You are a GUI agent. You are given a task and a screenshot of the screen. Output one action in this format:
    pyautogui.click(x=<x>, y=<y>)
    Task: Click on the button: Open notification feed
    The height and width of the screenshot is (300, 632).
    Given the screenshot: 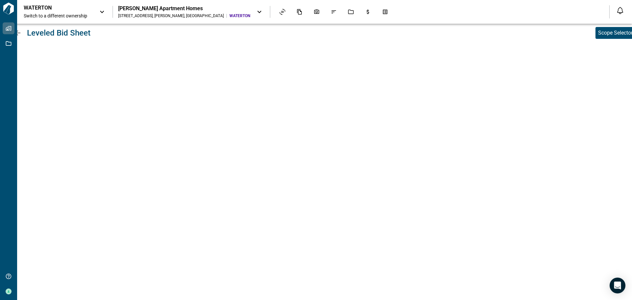 What is the action you would take?
    pyautogui.click(x=620, y=11)
    